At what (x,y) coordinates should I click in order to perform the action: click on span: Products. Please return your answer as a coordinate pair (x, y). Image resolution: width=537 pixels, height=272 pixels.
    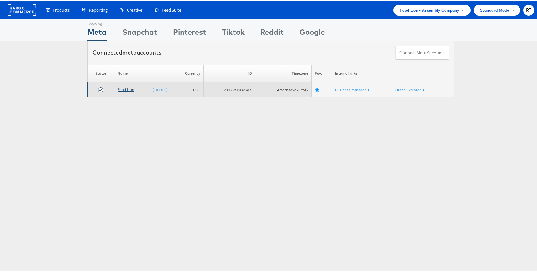
    Looking at the image, I should click on (61, 9).